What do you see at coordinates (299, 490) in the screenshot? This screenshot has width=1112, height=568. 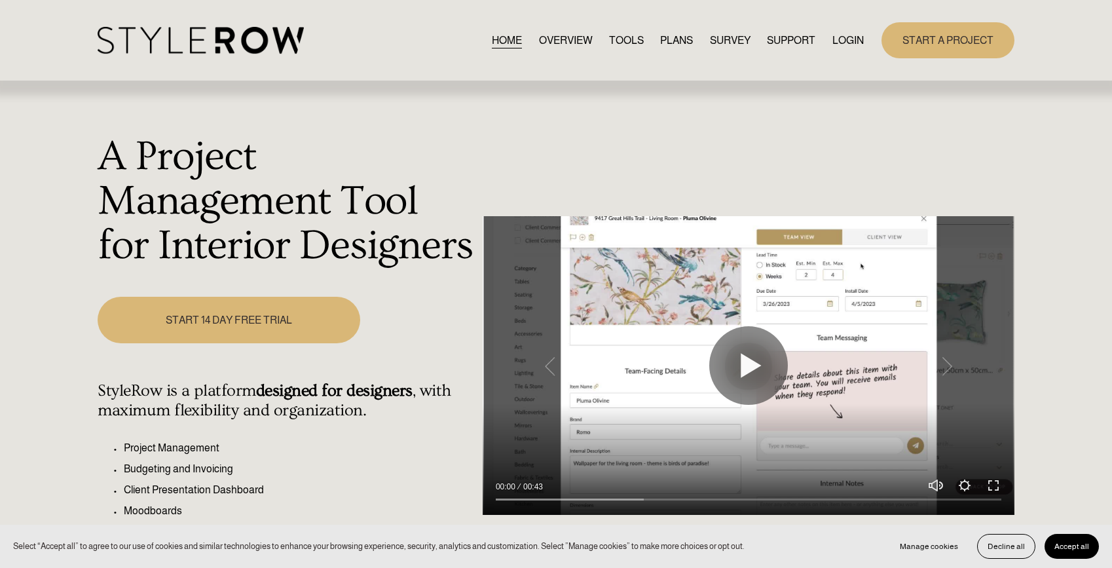 I see `p: Client Presentation Dashboard` at bounding box center [299, 490].